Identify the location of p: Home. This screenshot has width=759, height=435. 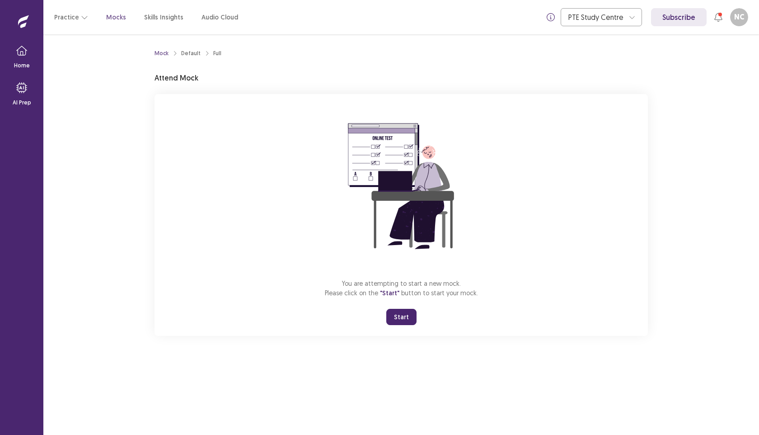
(22, 66).